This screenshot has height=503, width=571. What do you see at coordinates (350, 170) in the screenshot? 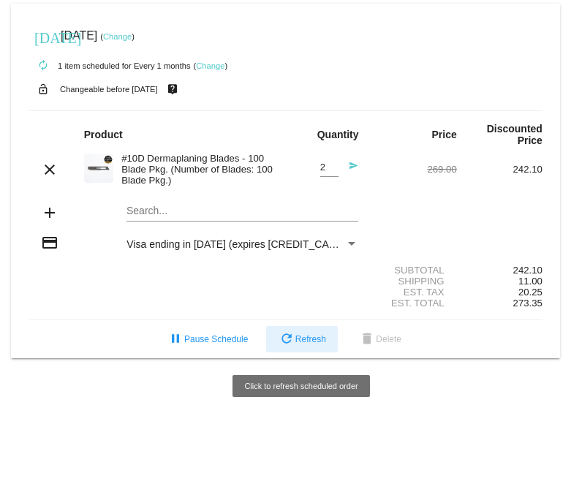
I see `mat-icon: send` at bounding box center [350, 170].